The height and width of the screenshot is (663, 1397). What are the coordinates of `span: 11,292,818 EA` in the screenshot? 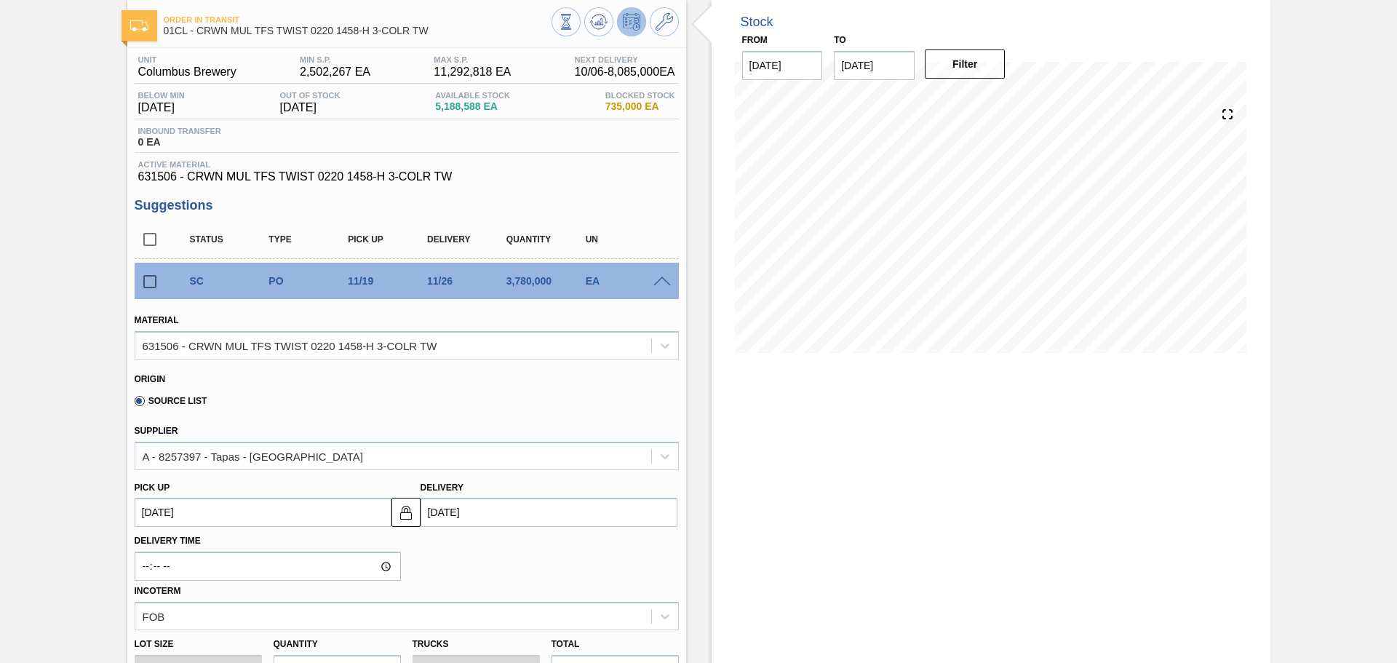 It's located at (472, 72).